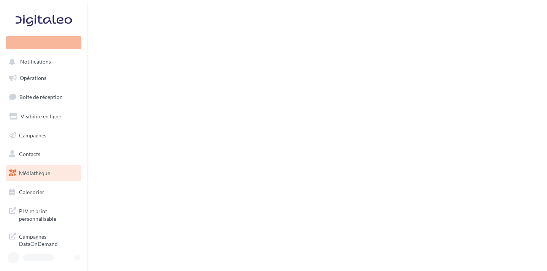  Describe the element at coordinates (35, 173) in the screenshot. I see `span: Médiathèque` at that location.